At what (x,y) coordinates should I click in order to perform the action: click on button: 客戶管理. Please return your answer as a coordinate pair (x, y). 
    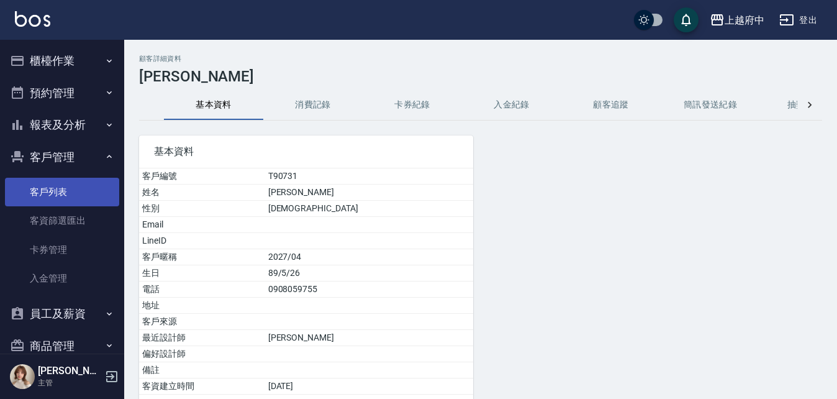
    Looking at the image, I should click on (62, 157).